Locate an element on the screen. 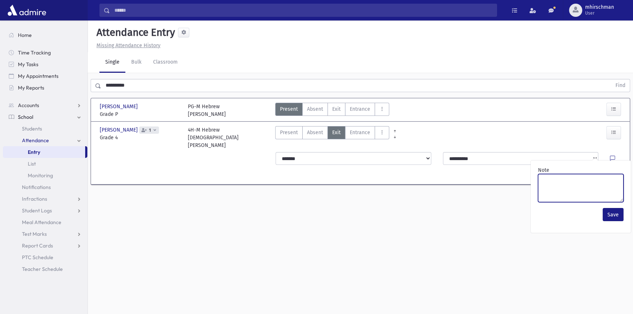 The width and height of the screenshot is (633, 314). span: Attendance is located at coordinates (35, 140).